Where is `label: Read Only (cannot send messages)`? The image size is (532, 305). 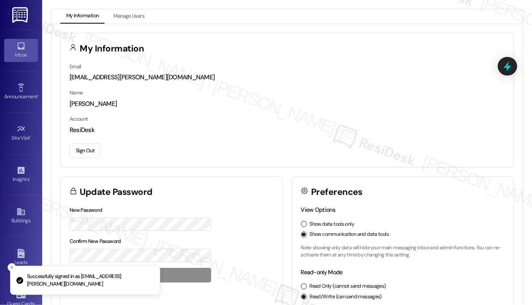 label: Read Only (cannot send messages) is located at coordinates (348, 286).